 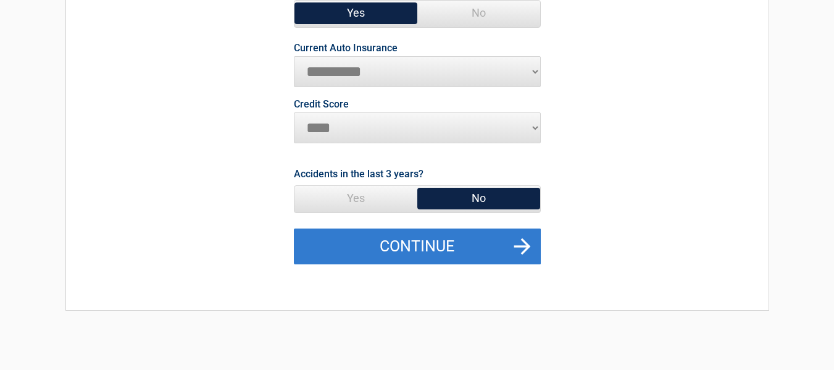 What do you see at coordinates (417, 246) in the screenshot?
I see `button: Continue` at bounding box center [417, 246].